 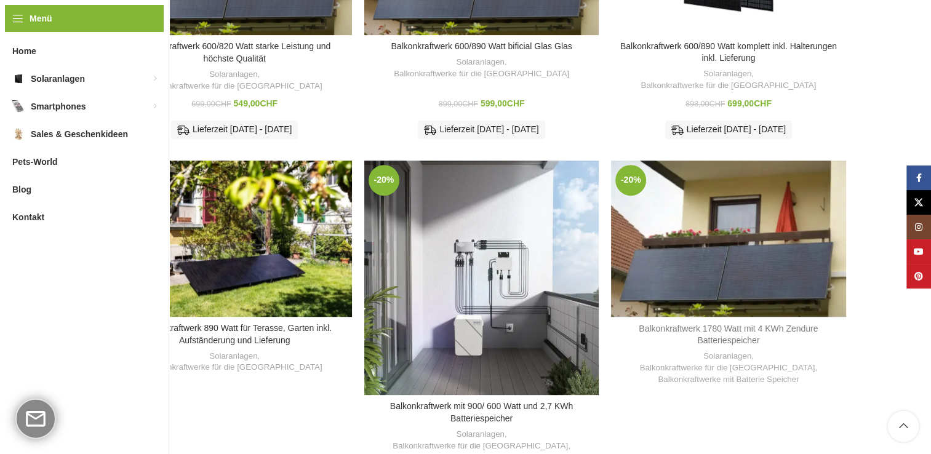 What do you see at coordinates (18, 106) in the screenshot?
I see `img: Smartphones` at bounding box center [18, 106].